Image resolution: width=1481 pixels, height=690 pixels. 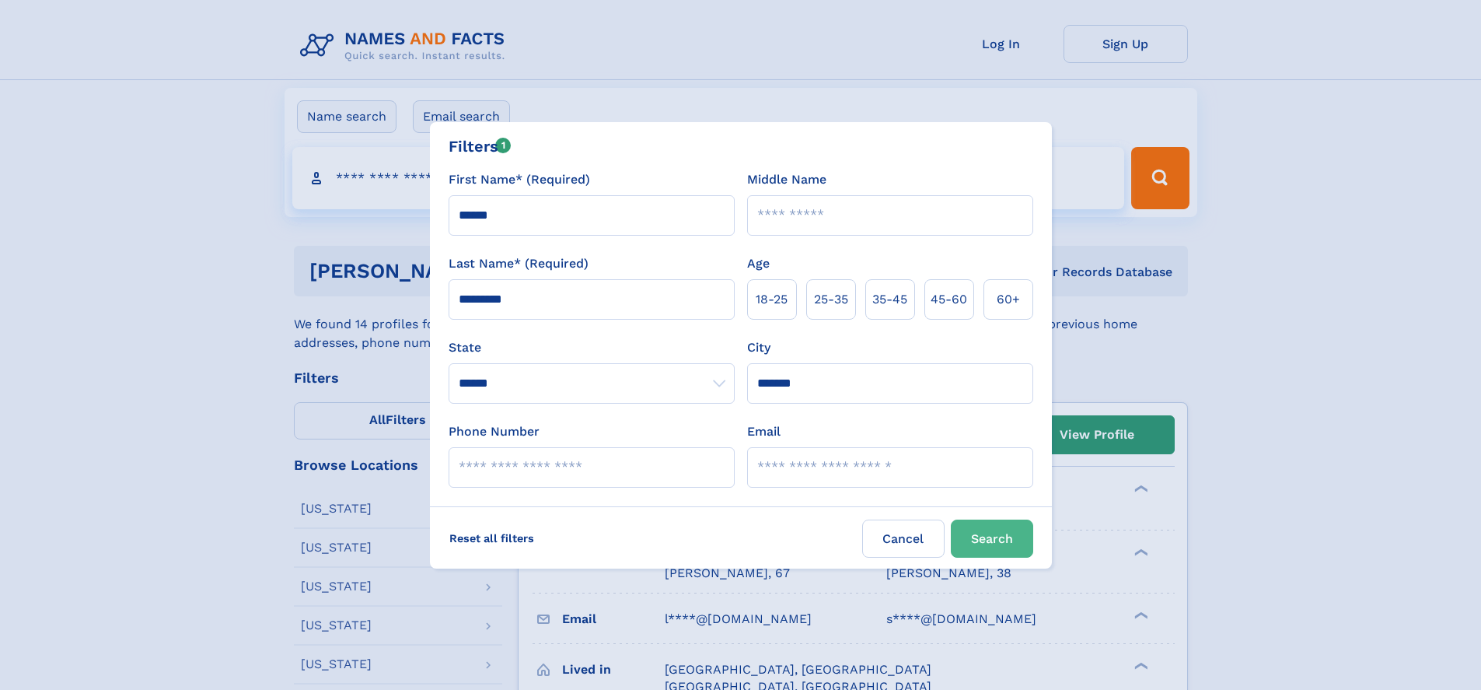 What do you see at coordinates (771, 299) in the screenshot?
I see `span: 18‑25` at bounding box center [771, 299].